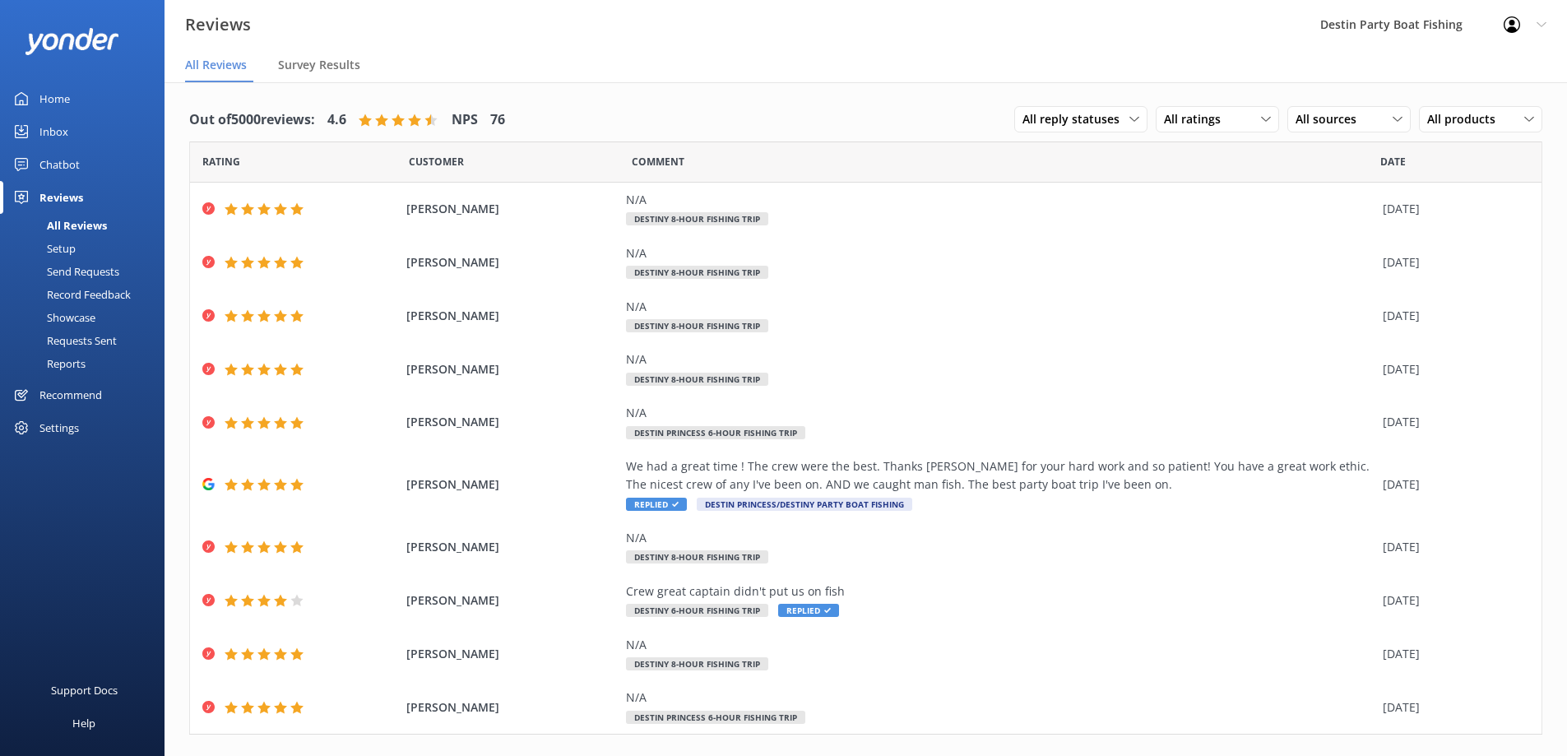 The height and width of the screenshot is (756, 1567). I want to click on div: Reports, so click(48, 363).